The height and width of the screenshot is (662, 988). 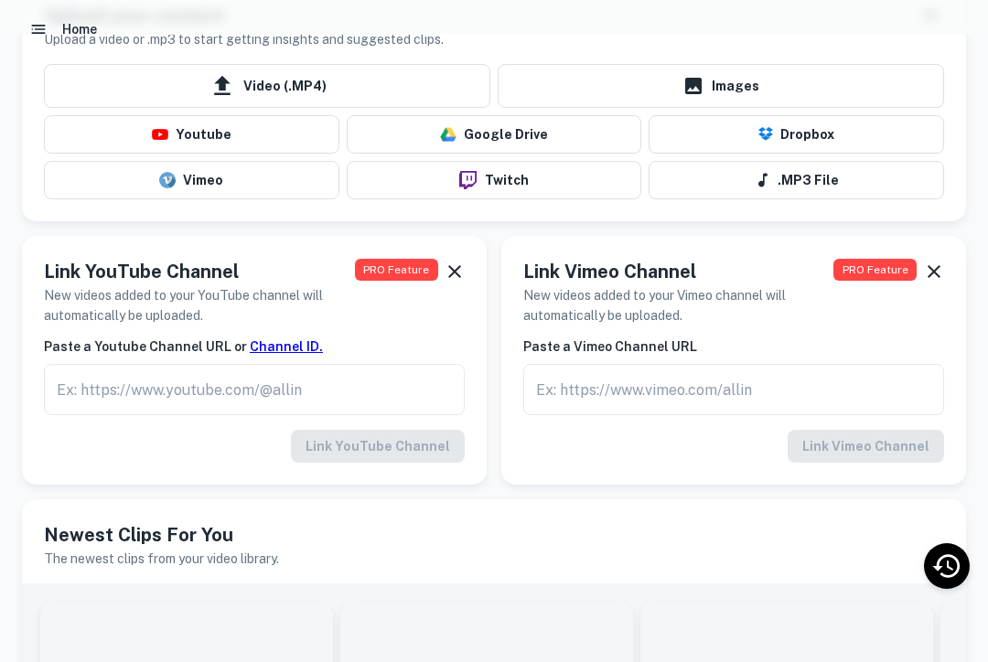 What do you see at coordinates (267, 86) in the screenshot?
I see `span: Video (.MP4)` at bounding box center [267, 86].